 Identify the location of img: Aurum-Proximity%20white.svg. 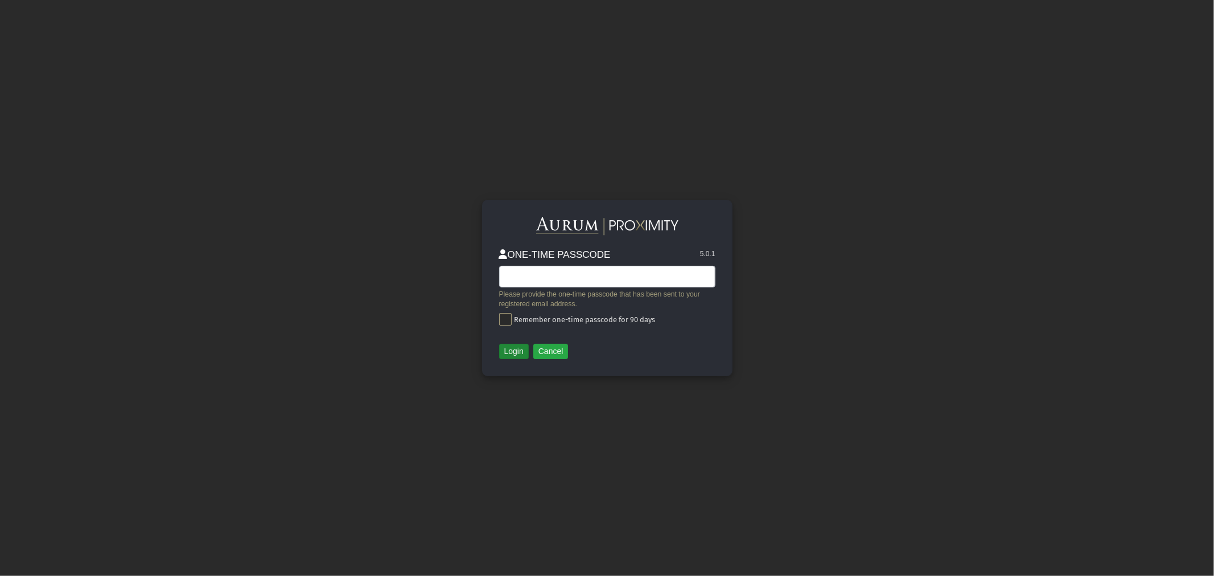
(607, 226).